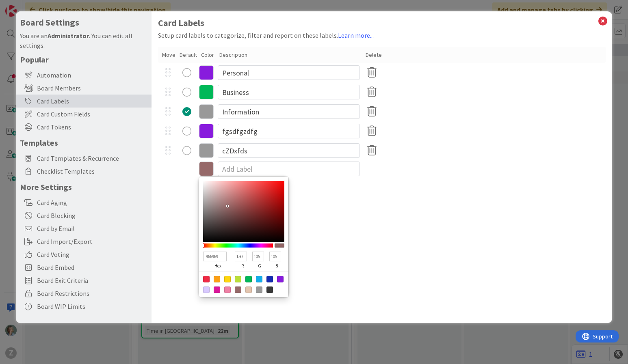  Describe the element at coordinates (92, 281) in the screenshot. I see `span: Board Exit Criteria` at that location.